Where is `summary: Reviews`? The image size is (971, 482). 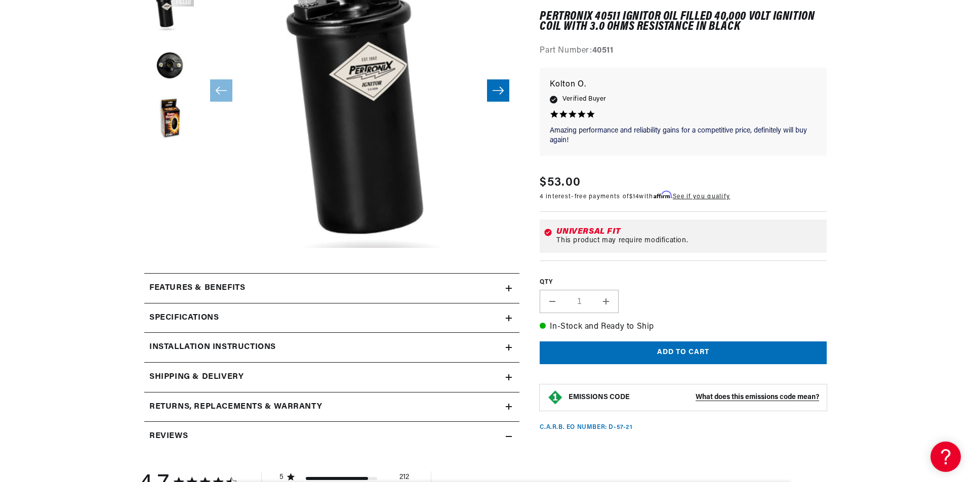
summary: Reviews is located at coordinates (332, 437).